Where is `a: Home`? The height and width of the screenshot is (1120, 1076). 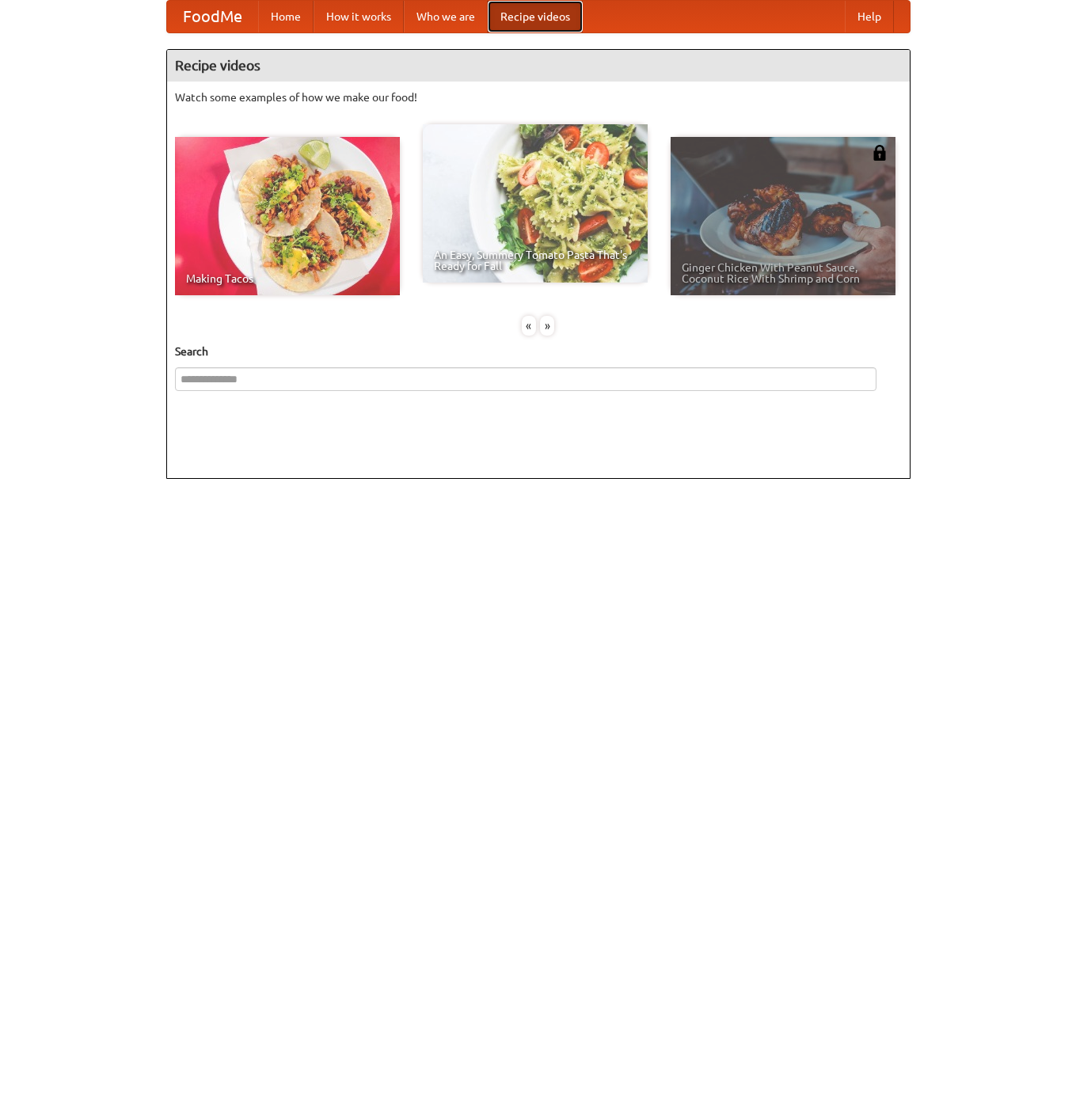
a: Home is located at coordinates (286, 16).